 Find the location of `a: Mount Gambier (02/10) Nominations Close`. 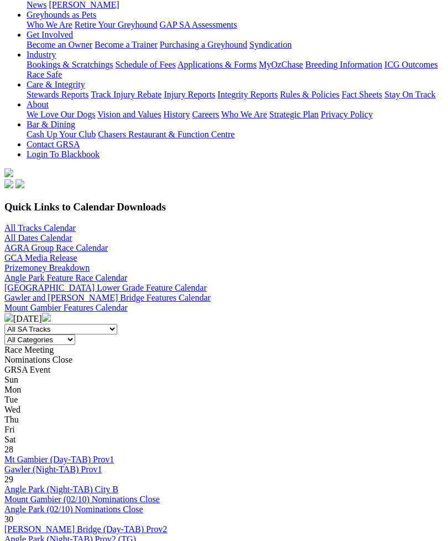

a: Mount Gambier (02/10) Nominations Close is located at coordinates (82, 499).